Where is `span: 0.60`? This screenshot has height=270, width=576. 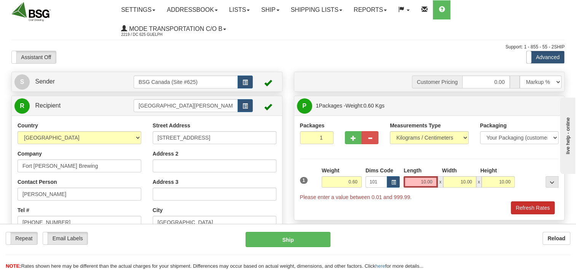
span: 0.60 is located at coordinates (369, 105).